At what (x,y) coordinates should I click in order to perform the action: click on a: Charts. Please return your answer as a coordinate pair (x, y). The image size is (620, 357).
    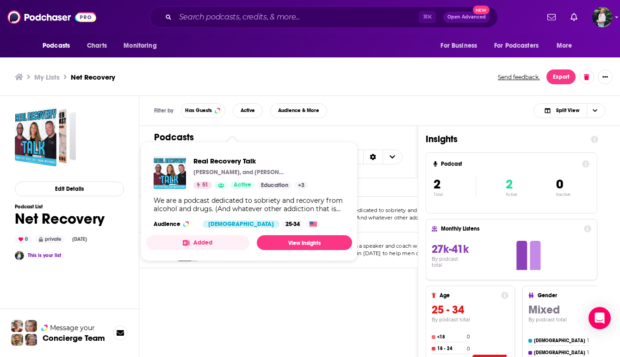
    Looking at the image, I should click on (97, 46).